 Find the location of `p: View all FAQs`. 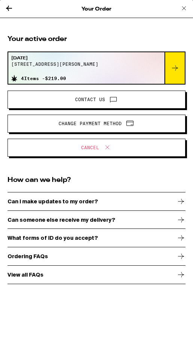

p: View all FAQs is located at coordinates (26, 275).